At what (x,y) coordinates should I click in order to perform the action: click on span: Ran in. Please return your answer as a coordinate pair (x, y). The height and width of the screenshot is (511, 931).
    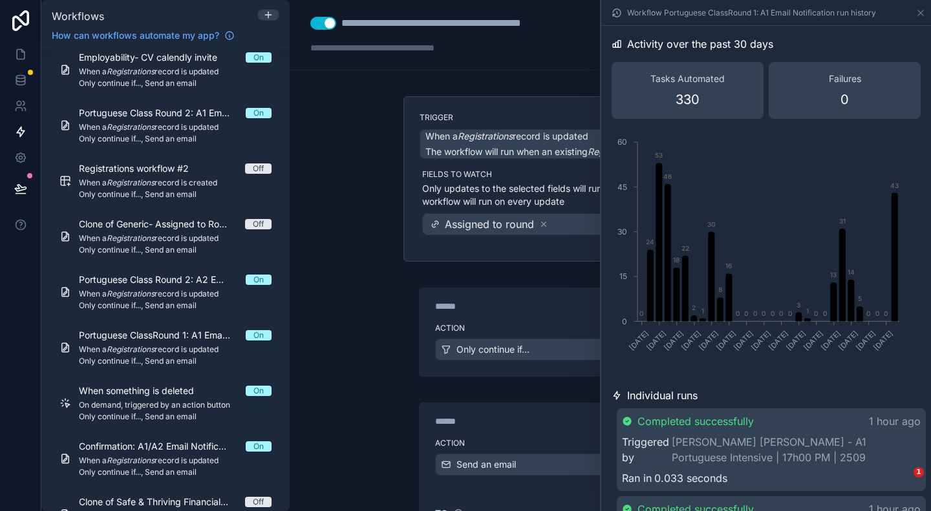
    Looking at the image, I should click on (637, 478).